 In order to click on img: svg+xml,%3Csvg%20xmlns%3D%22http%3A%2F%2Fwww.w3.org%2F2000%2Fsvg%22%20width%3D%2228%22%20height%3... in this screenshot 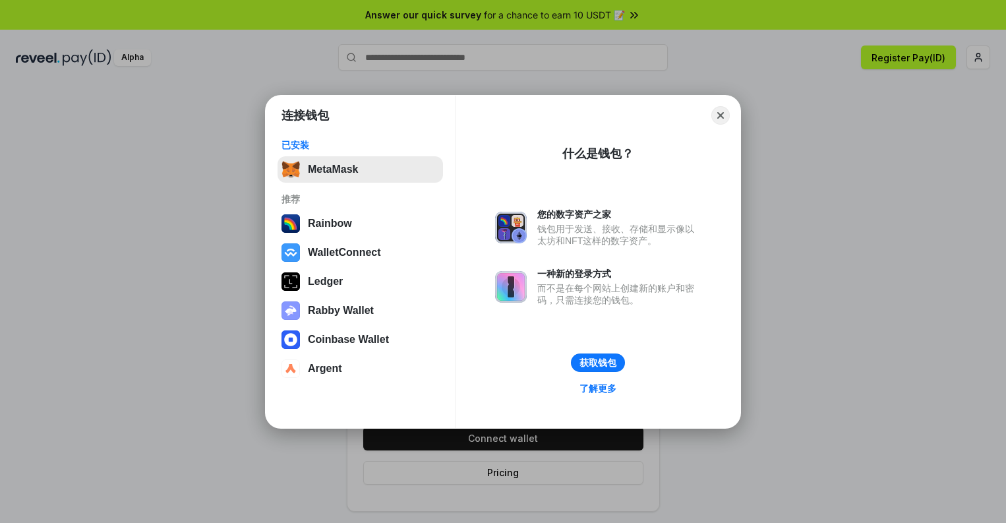, I will do `click(291, 282)`.